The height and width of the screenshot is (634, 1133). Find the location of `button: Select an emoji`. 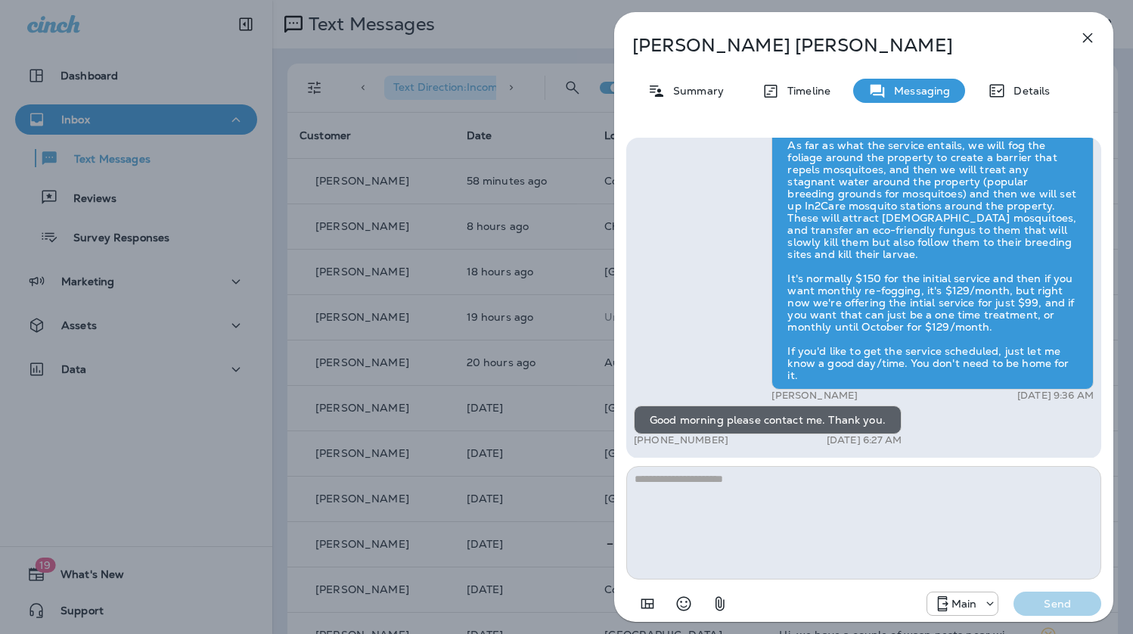

button: Select an emoji is located at coordinates (684, 604).